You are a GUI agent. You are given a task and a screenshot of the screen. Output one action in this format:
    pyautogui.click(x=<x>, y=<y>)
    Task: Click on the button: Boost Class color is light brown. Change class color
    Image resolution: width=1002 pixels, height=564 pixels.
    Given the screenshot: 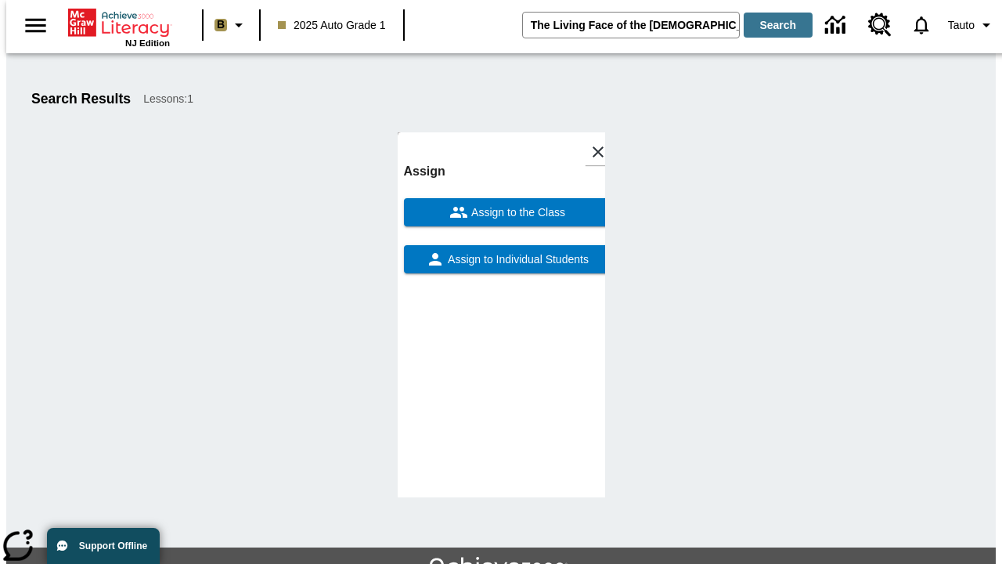 What is the action you would take?
    pyautogui.click(x=231, y=25)
    